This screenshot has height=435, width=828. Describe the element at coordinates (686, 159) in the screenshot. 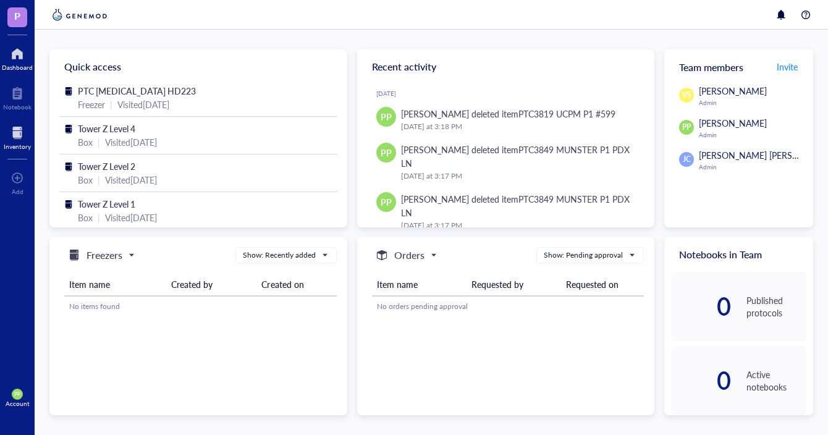

I see `span: JC` at that location.